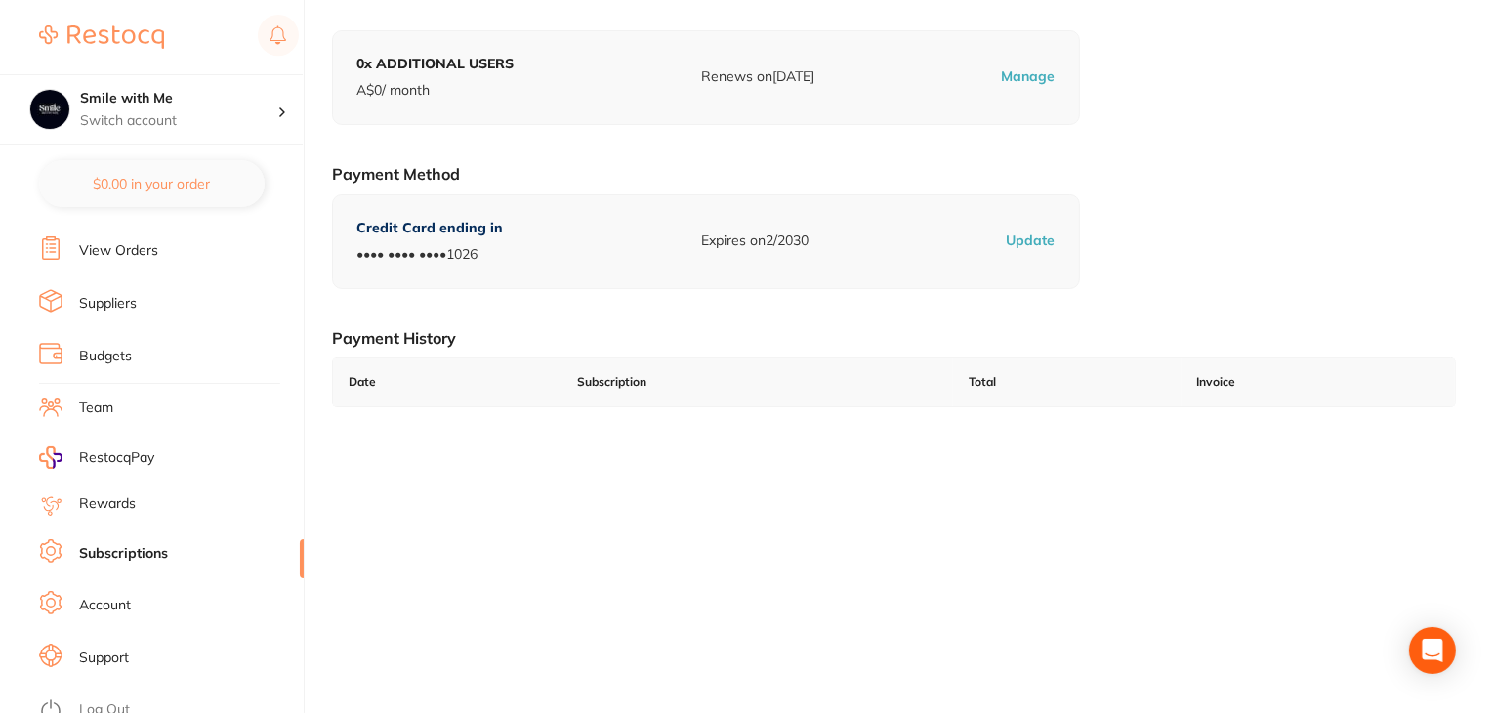 Image resolution: width=1495 pixels, height=713 pixels. What do you see at coordinates (179, 99) in the screenshot?
I see `h4: Smile with Me` at bounding box center [179, 99].